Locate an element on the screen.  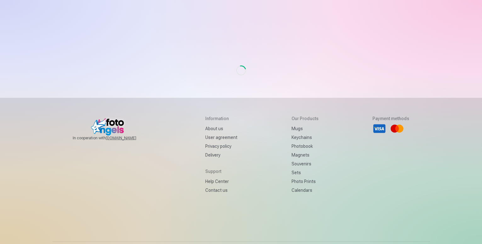
h5: Payment methods is located at coordinates (390, 119).